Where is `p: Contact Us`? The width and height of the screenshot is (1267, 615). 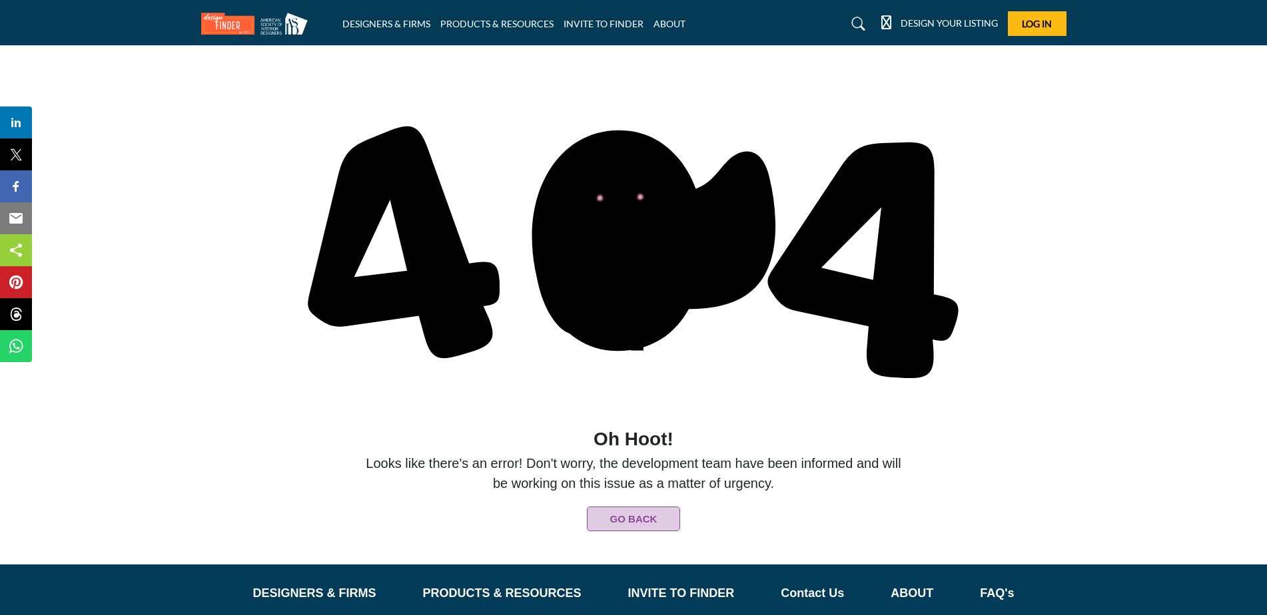 p: Contact Us is located at coordinates (812, 593).